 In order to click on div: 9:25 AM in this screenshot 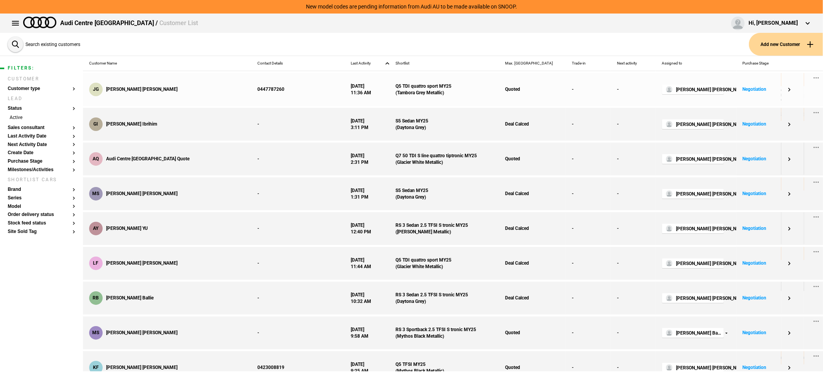, I will do `click(360, 371)`.